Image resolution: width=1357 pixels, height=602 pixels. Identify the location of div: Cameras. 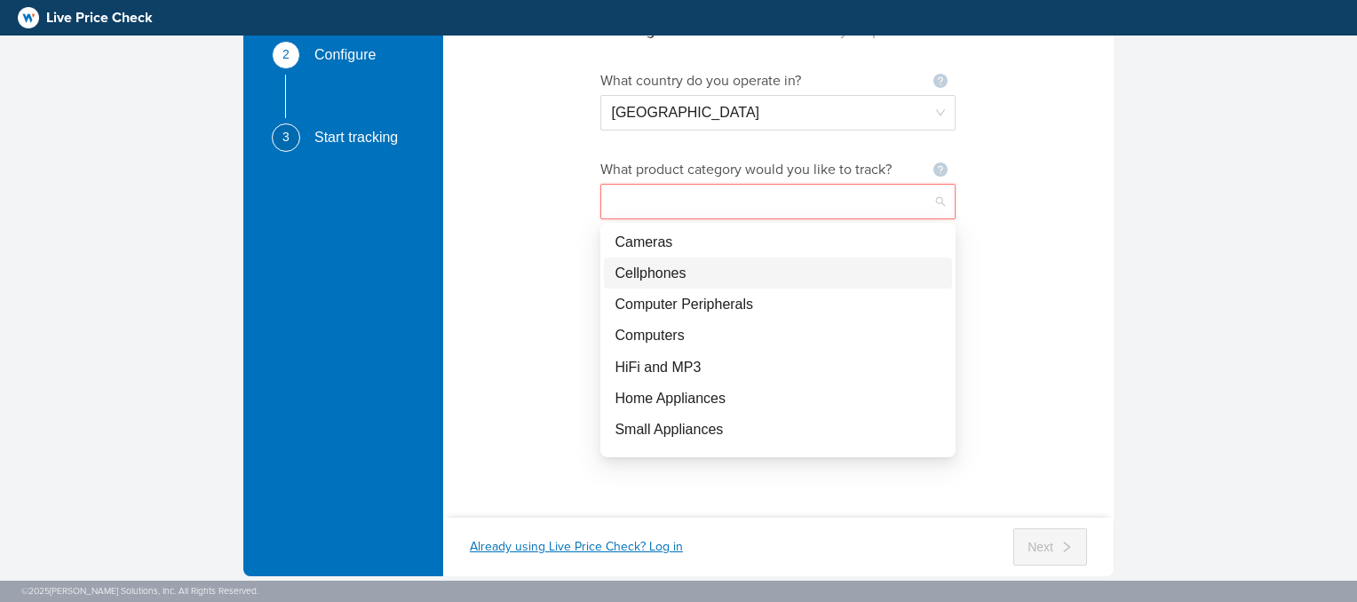
(778, 242).